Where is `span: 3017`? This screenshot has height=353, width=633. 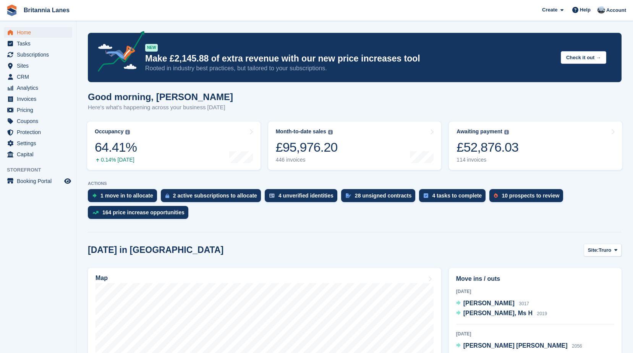 span: 3017 is located at coordinates (524, 304).